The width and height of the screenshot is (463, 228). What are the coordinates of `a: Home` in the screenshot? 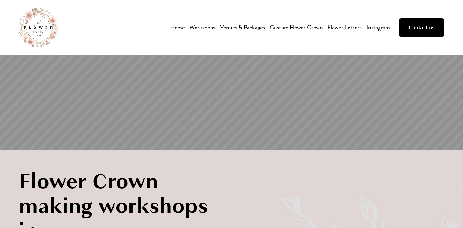 It's located at (178, 27).